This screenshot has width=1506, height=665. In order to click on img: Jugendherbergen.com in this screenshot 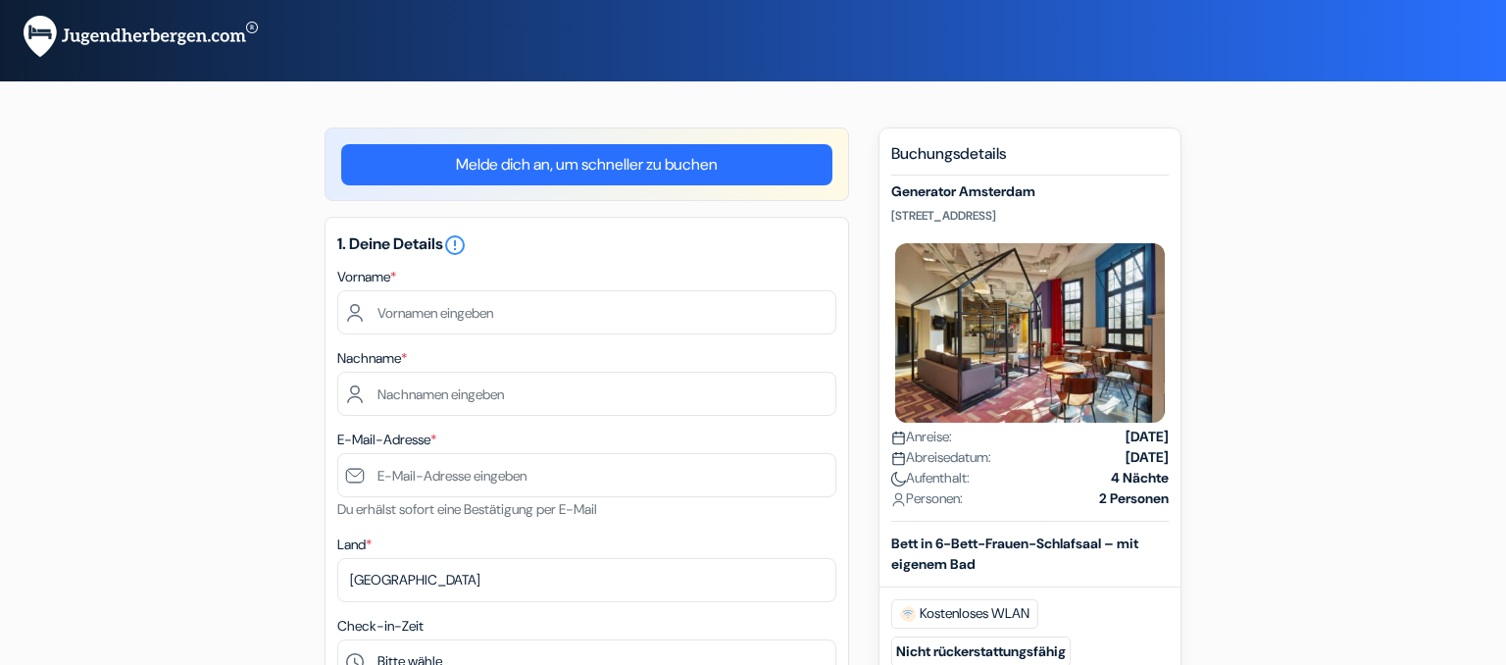, I will do `click(140, 36)`.